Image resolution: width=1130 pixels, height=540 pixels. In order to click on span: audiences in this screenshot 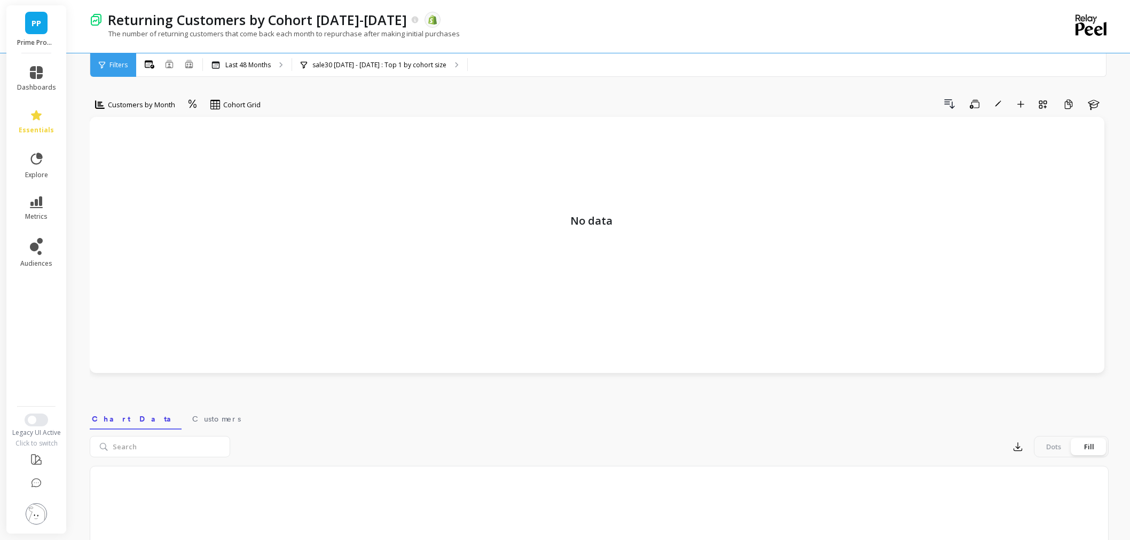, I will do `click(36, 264)`.